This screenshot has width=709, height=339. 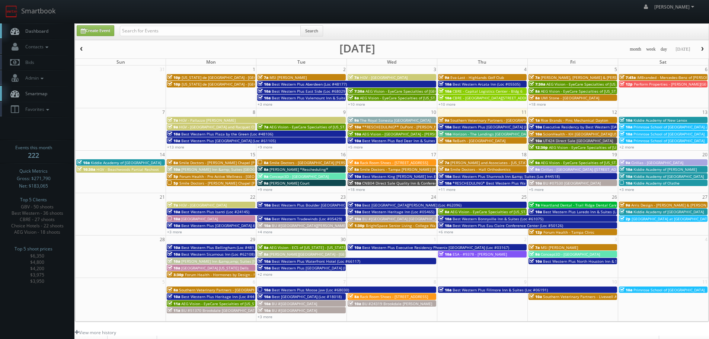 What do you see at coordinates (309, 91) in the screenshot?
I see `span: Best Western Plus East Side (Loc #68029)` at bounding box center [309, 91].